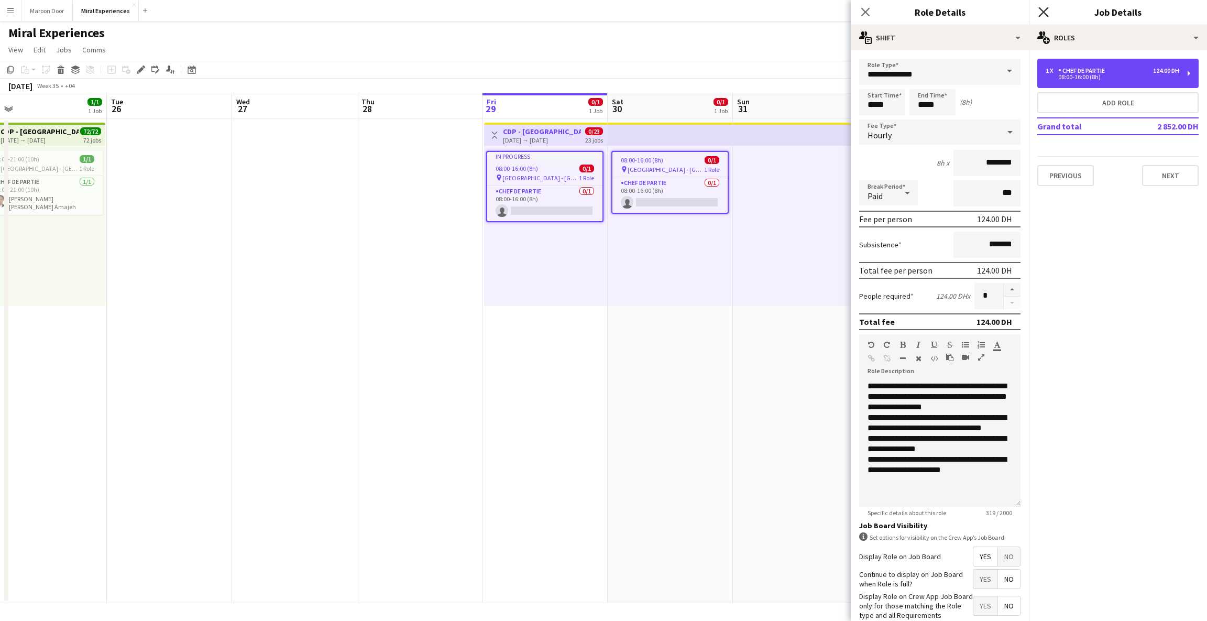 This screenshot has height=621, width=1207. I want to click on button: Horizontal Line, so click(903, 358).